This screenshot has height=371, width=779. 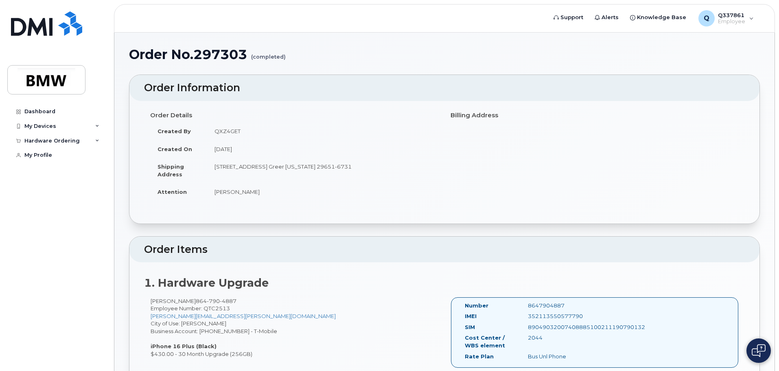 What do you see at coordinates (444, 249) in the screenshot?
I see `h2: Order Items` at bounding box center [444, 249].